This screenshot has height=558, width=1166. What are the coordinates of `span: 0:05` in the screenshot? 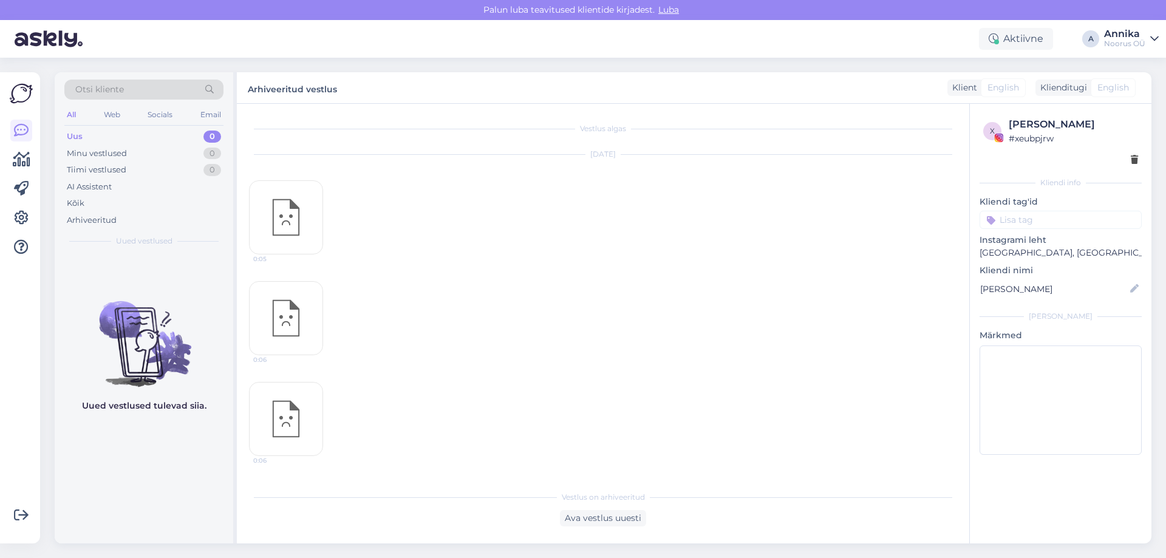 It's located at (276, 259).